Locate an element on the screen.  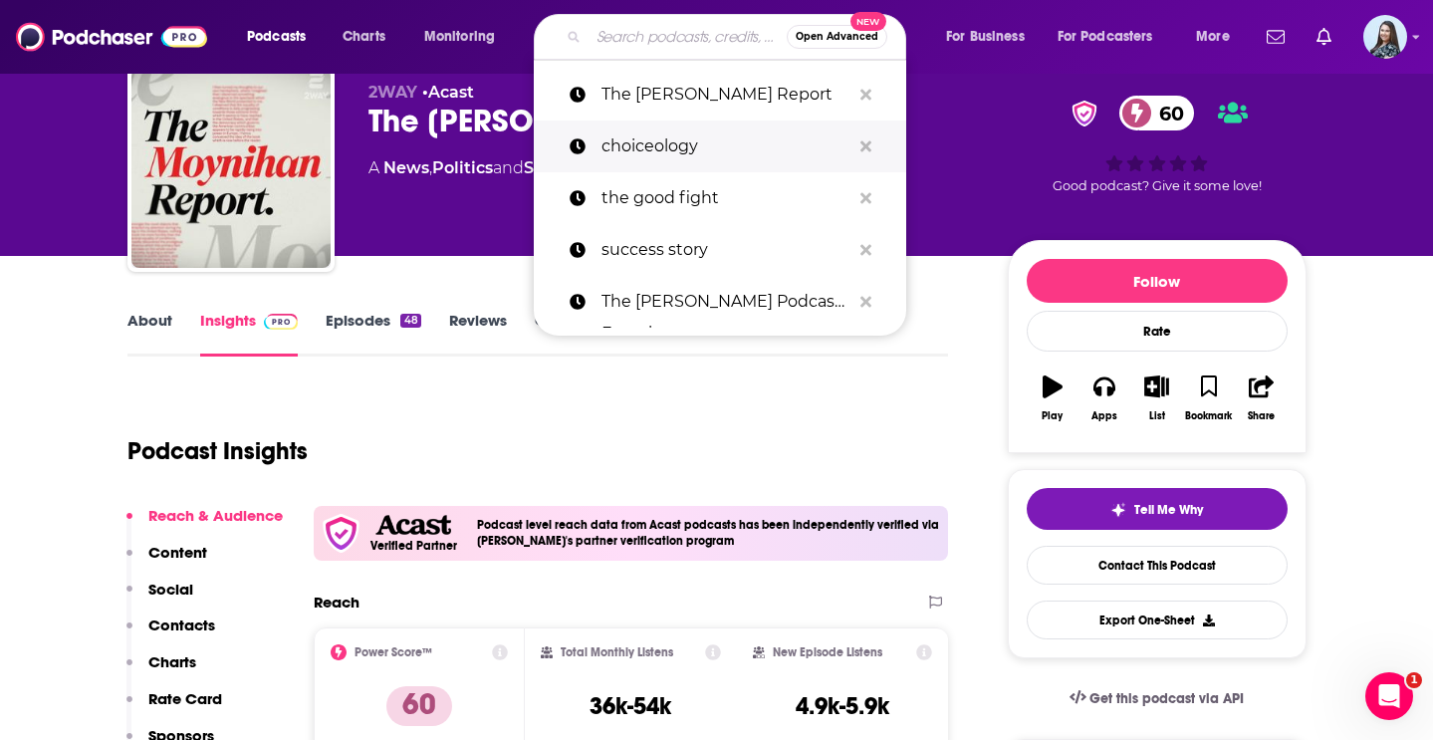
div: Bookmark is located at coordinates (1208, 416).